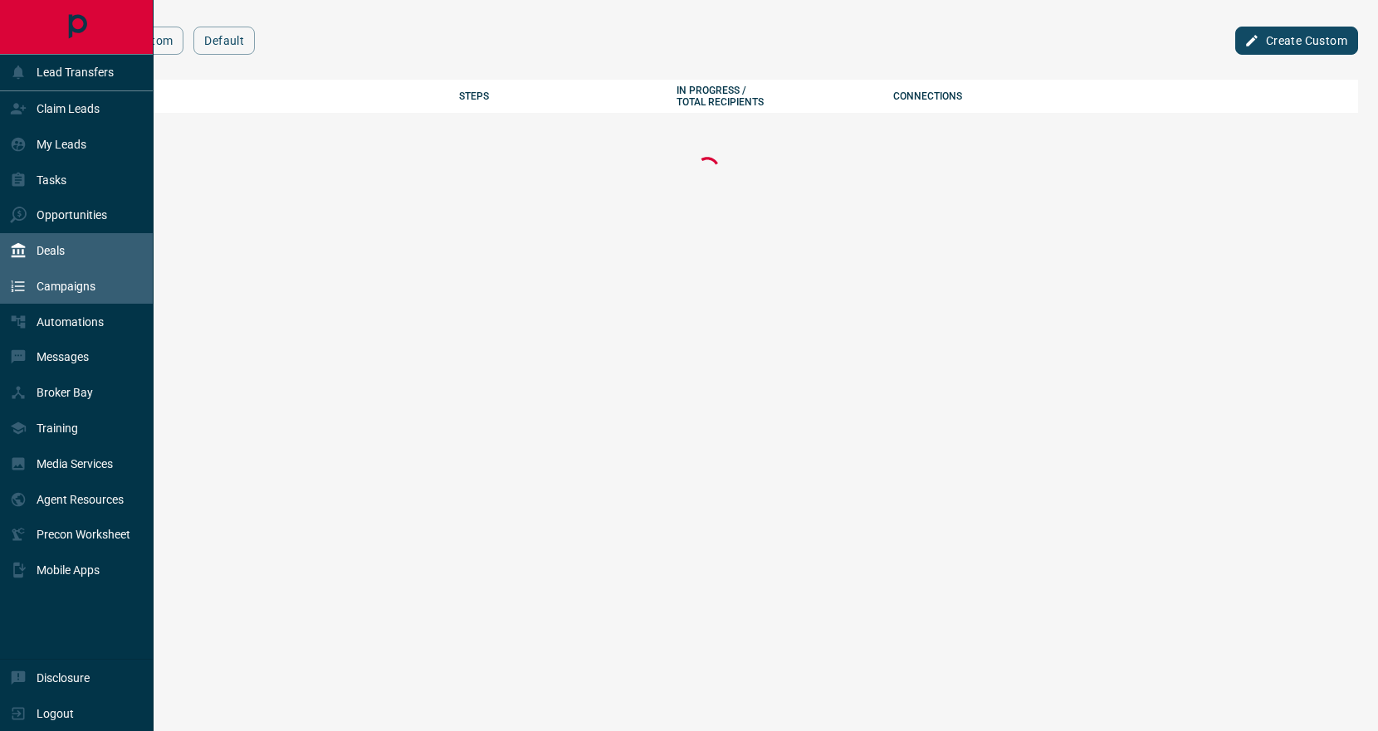  Describe the element at coordinates (1228, 96) in the screenshot. I see `th: actions` at that location.